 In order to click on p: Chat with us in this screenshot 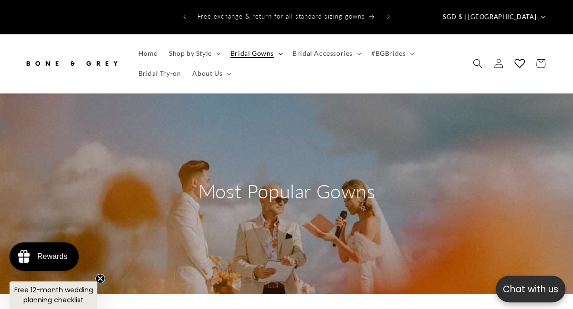, I will do `click(530, 289)`.